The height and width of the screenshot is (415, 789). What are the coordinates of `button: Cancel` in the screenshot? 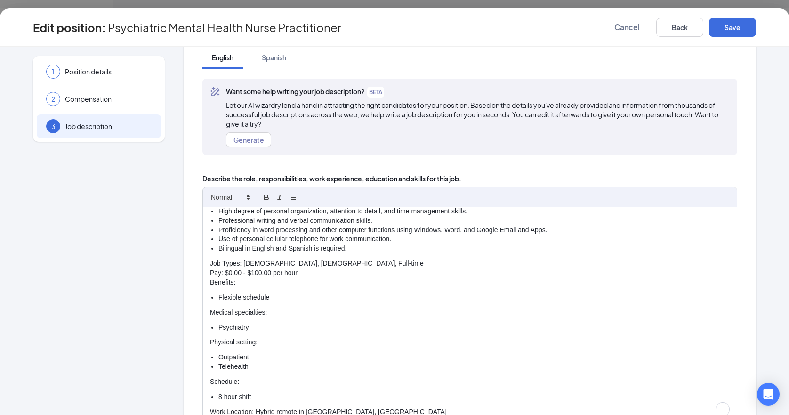 It's located at (627, 27).